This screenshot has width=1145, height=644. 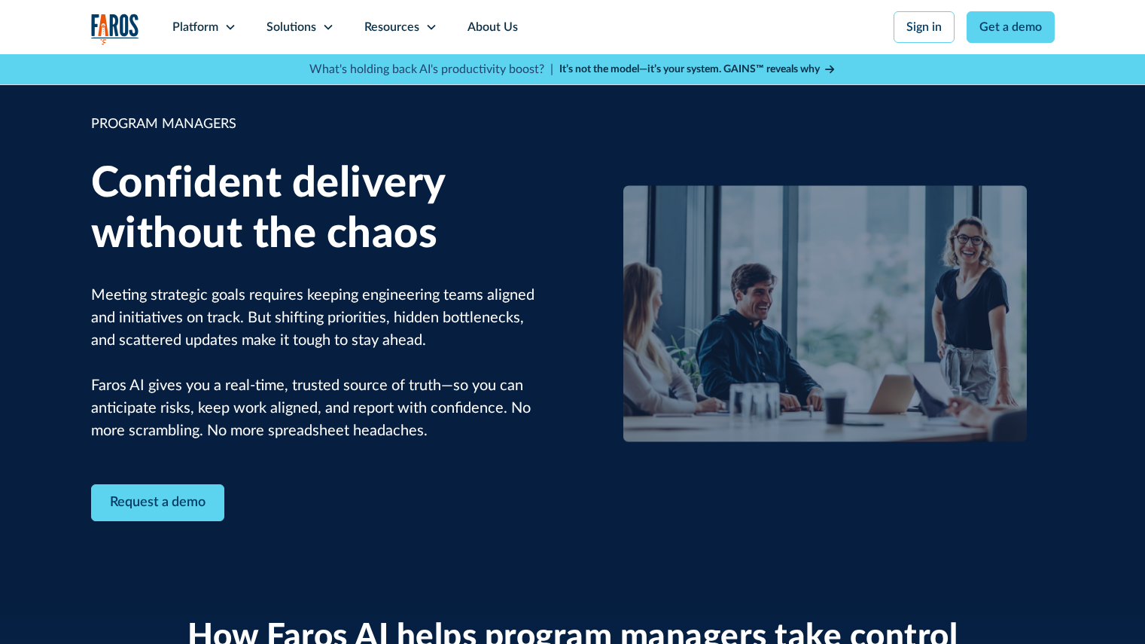 What do you see at coordinates (115, 29) in the screenshot?
I see `a: home` at bounding box center [115, 29].